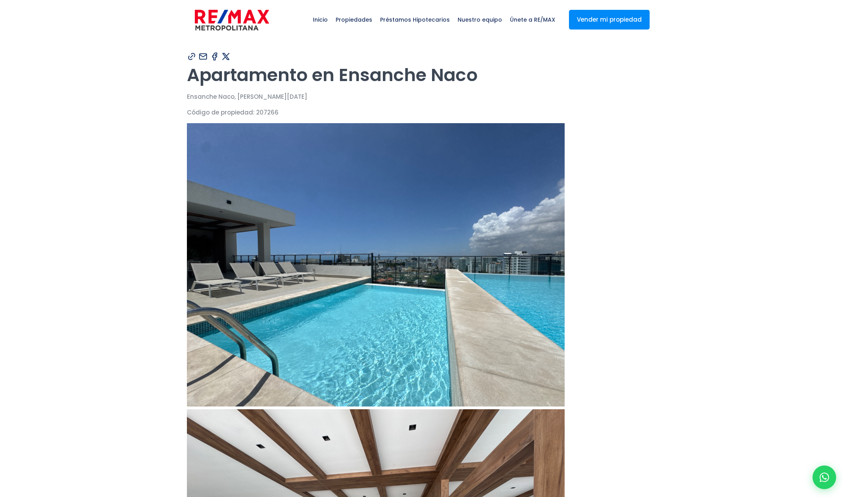  Describe the element at coordinates (480, 20) in the screenshot. I see `span: Nuestro equipo` at that location.